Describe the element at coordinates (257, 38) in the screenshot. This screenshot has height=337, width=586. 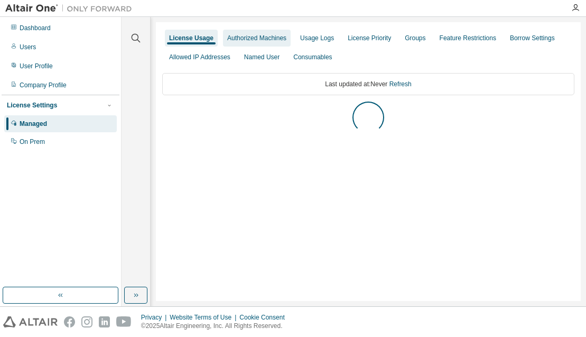
I see `div: Authorized Machines` at that location.